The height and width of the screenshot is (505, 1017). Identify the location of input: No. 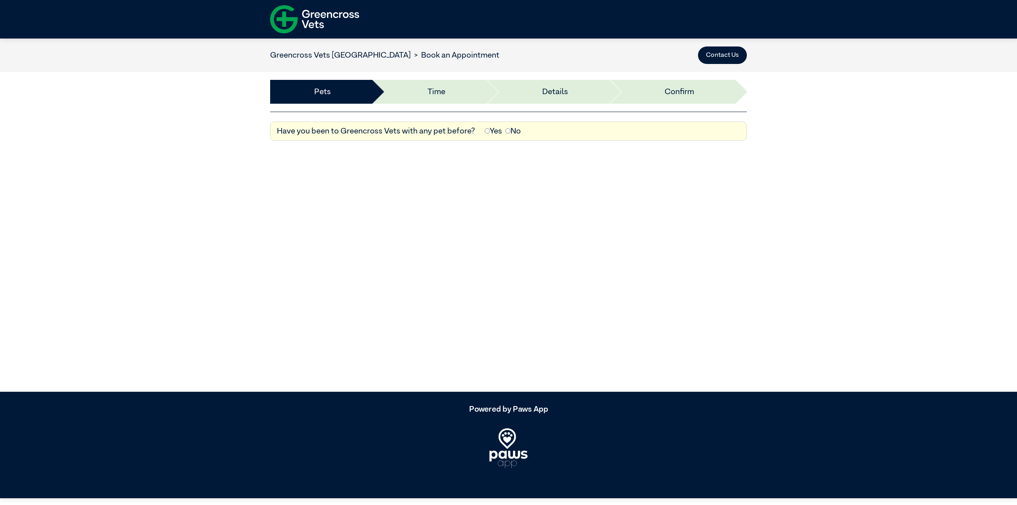
(508, 131).